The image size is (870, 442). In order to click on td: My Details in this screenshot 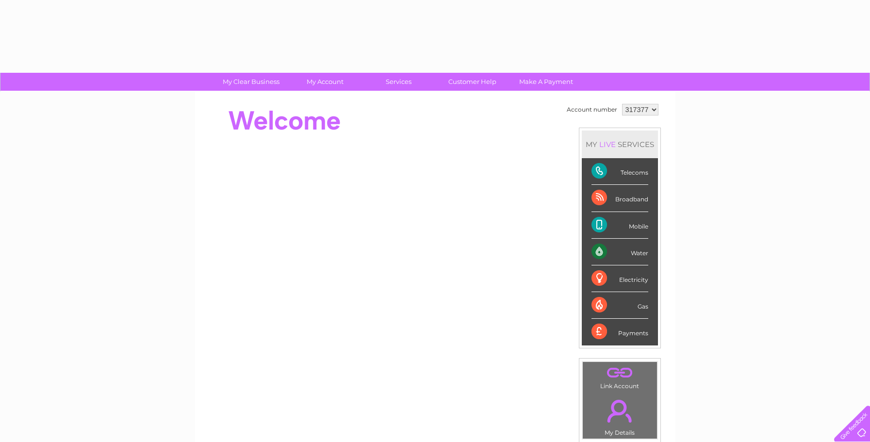, I will do `click(620, 416)`.